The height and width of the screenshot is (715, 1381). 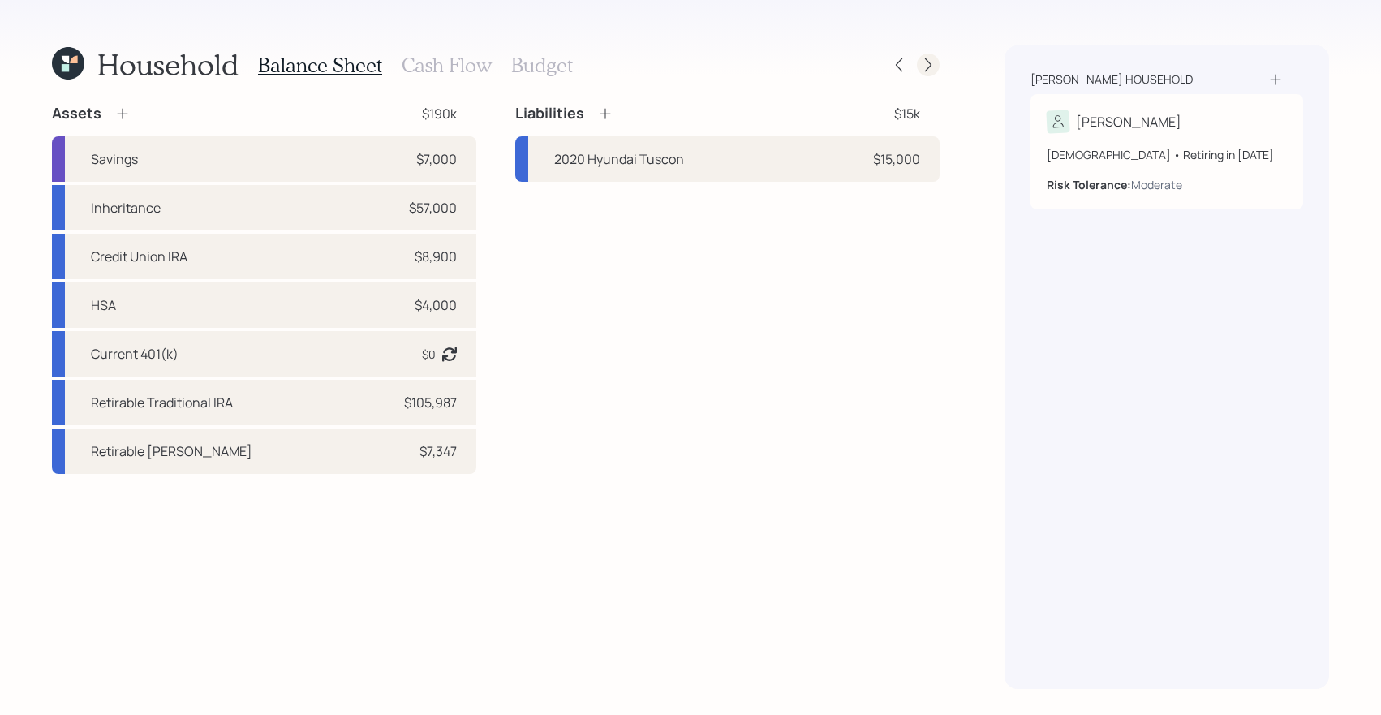 I want to click on div: $4,000, so click(x=436, y=305).